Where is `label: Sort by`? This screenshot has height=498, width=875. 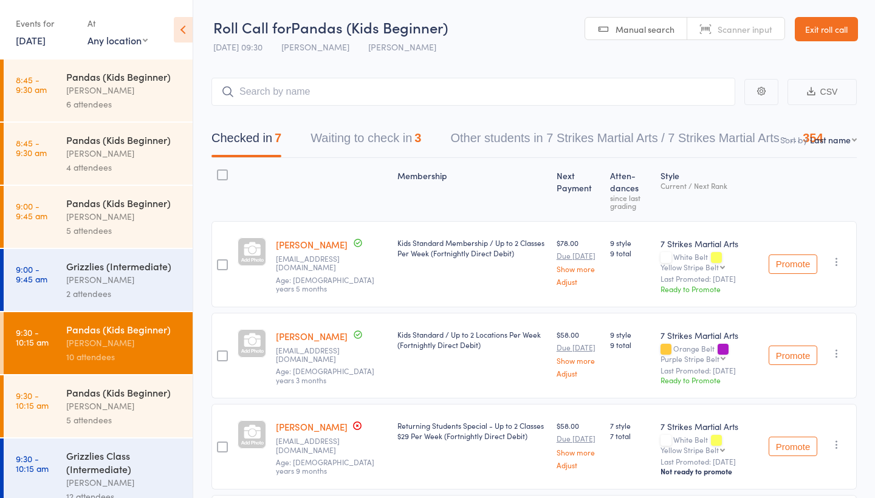 label: Sort by is located at coordinates (794, 140).